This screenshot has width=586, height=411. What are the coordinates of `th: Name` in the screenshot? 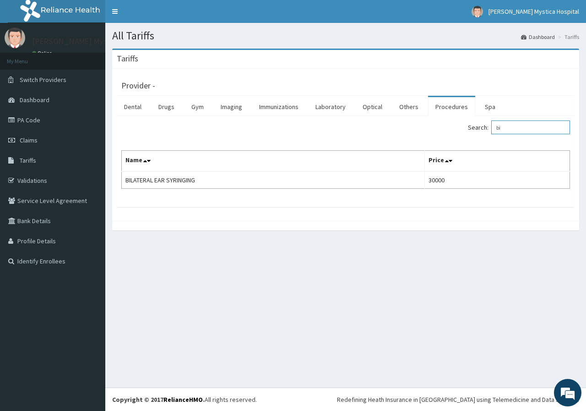 It's located at (273, 161).